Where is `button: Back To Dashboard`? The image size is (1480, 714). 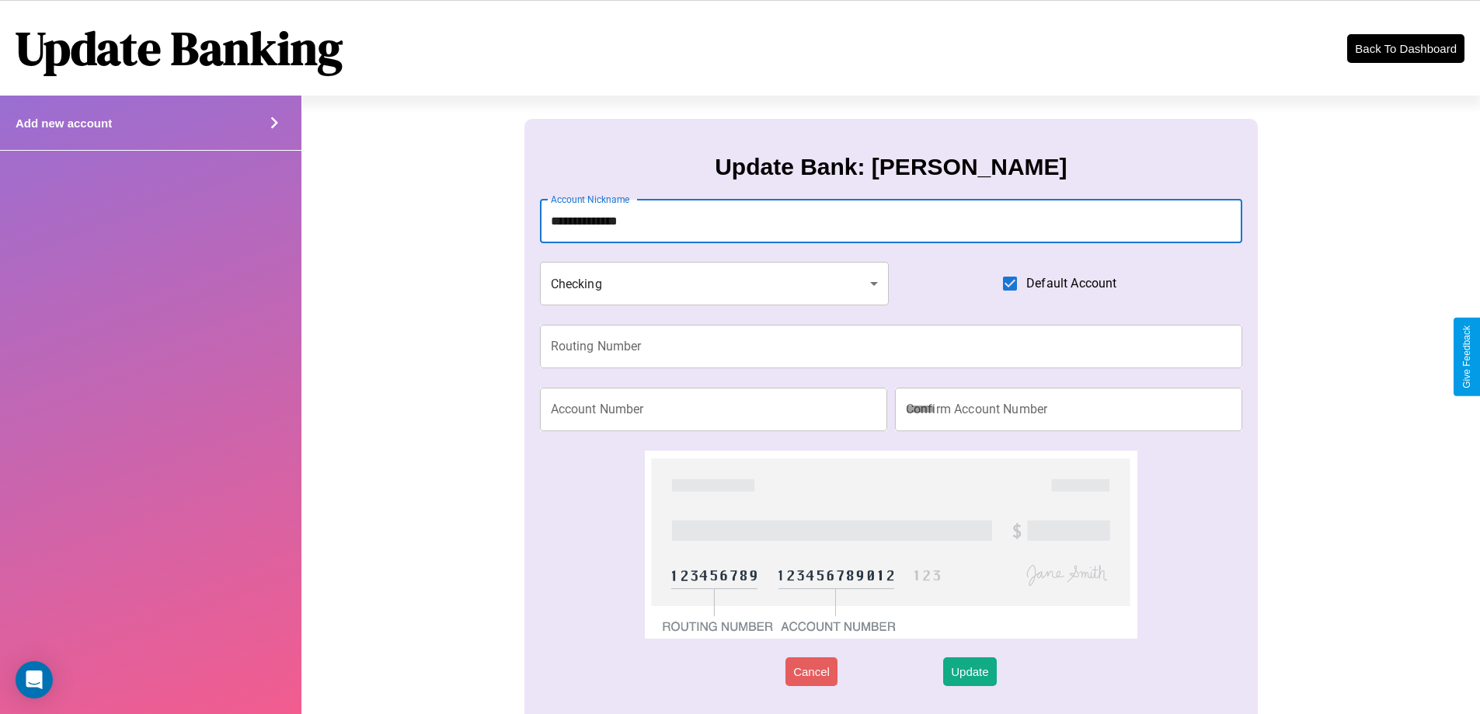
button: Back To Dashboard is located at coordinates (1406, 48).